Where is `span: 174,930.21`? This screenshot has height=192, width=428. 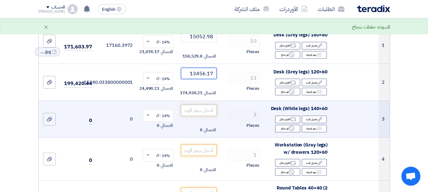 span: 174,930.21 is located at coordinates (191, 93).